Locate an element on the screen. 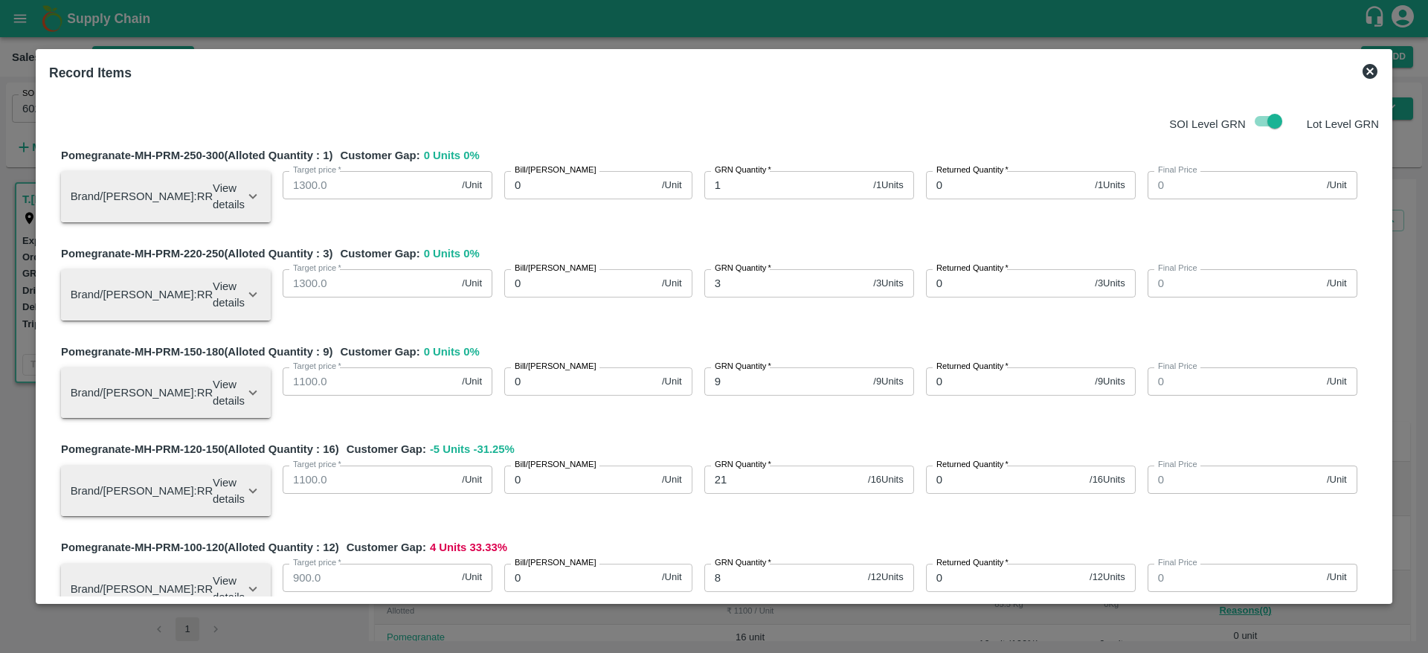  span: Pomegranate-MH-PRM-150-180 (Alloted Quantity : 9 ) is located at coordinates (196, 352).